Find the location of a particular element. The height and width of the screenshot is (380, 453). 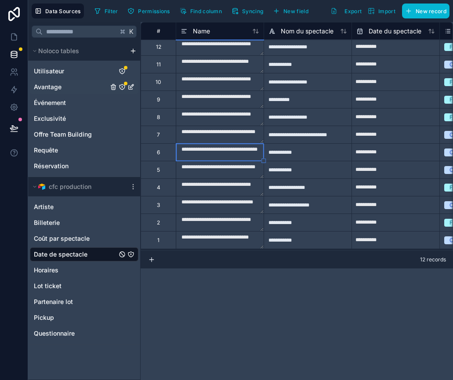

span: Filter is located at coordinates (111, 11).